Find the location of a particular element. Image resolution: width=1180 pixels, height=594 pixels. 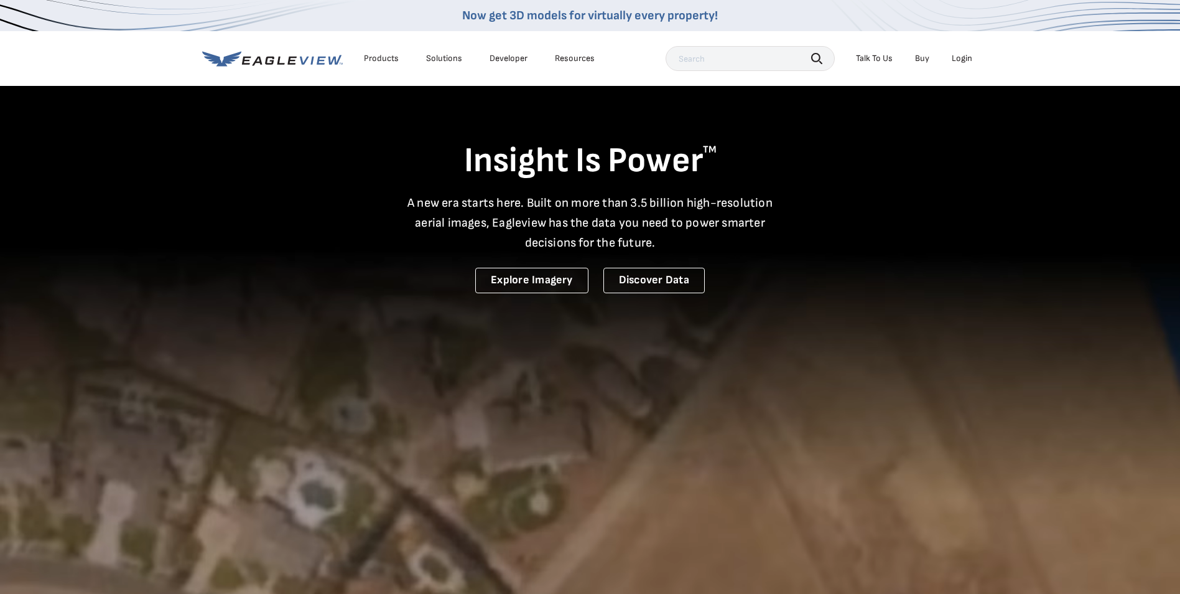

div: Products is located at coordinates (381, 58).